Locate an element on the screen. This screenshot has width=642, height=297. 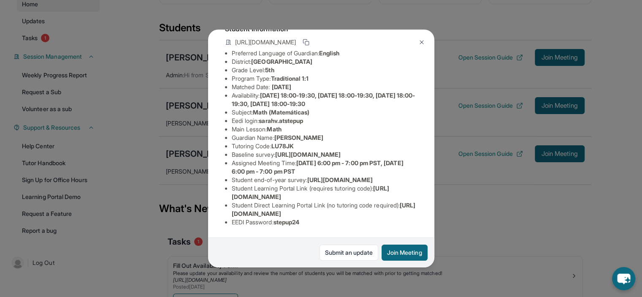
span: stepup24 is located at coordinates (286, 222).